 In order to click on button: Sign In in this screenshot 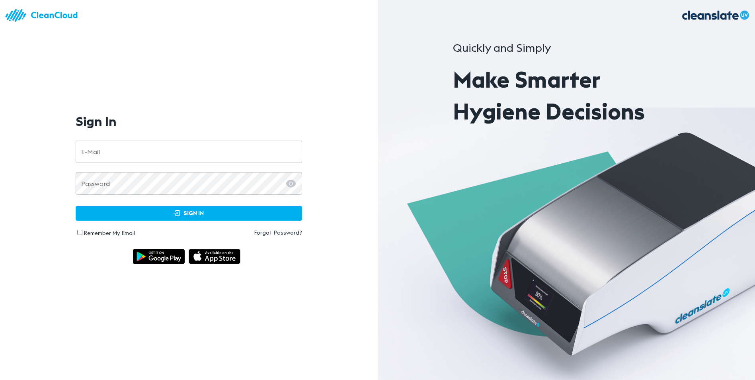, I will do `click(189, 213)`.